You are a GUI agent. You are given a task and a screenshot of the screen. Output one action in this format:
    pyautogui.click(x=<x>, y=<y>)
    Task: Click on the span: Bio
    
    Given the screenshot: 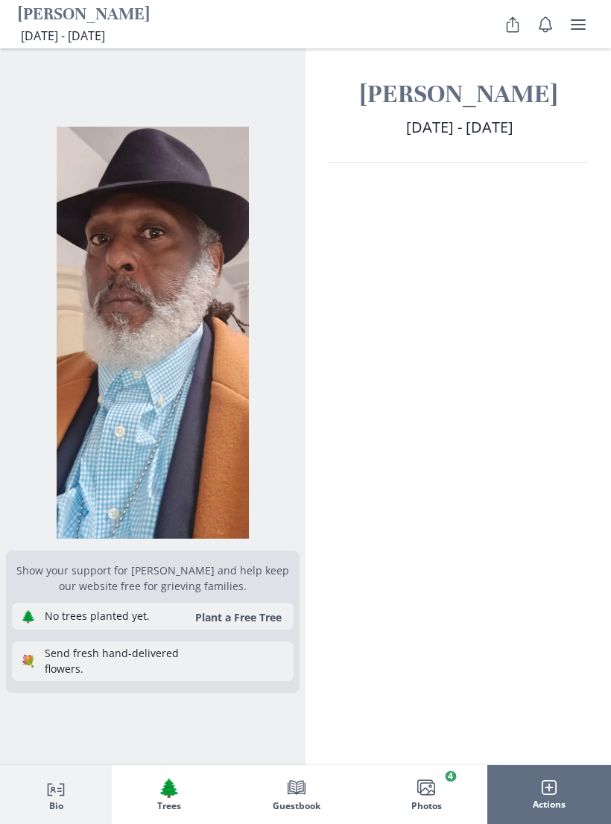 What is the action you would take?
    pyautogui.click(x=56, y=807)
    